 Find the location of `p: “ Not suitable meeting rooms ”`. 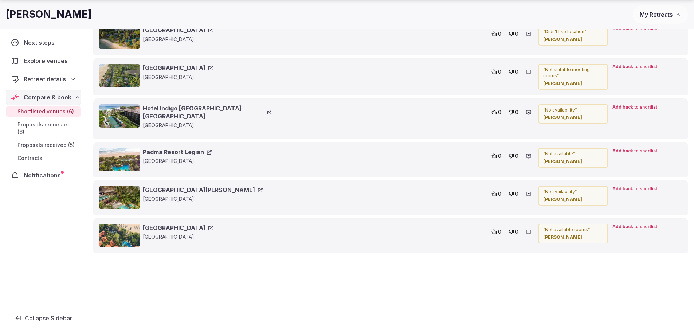

p: “ Not suitable meeting rooms ” is located at coordinates (573, 73).